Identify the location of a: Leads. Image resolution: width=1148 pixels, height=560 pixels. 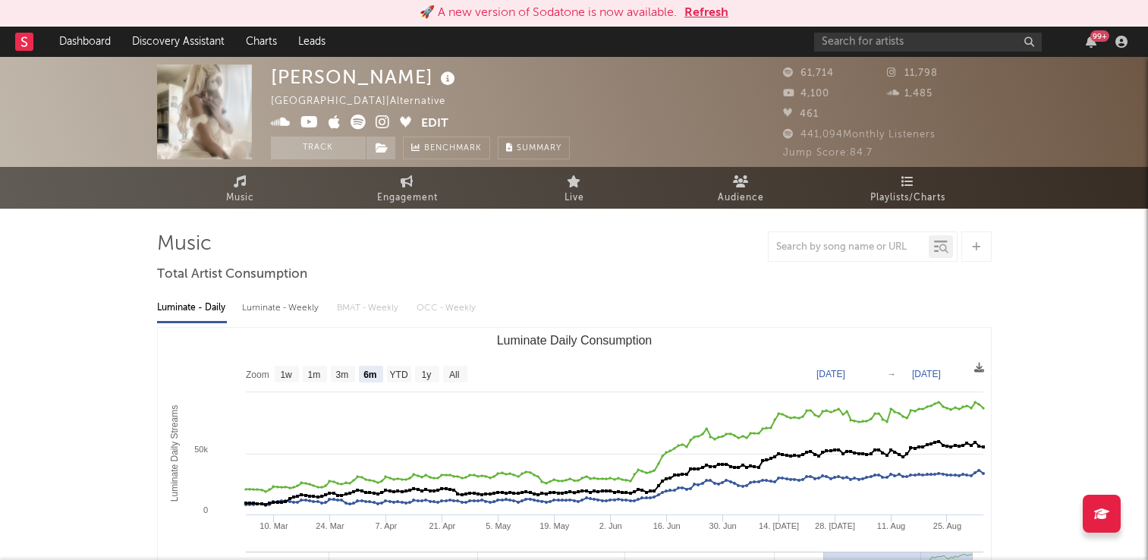
(312, 42).